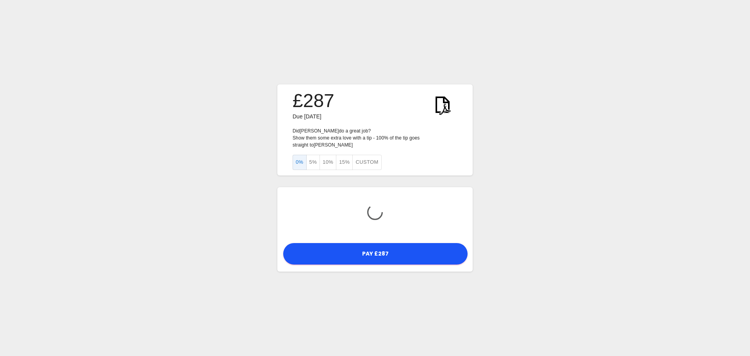 The image size is (750, 356). I want to click on button: 10%, so click(328, 162).